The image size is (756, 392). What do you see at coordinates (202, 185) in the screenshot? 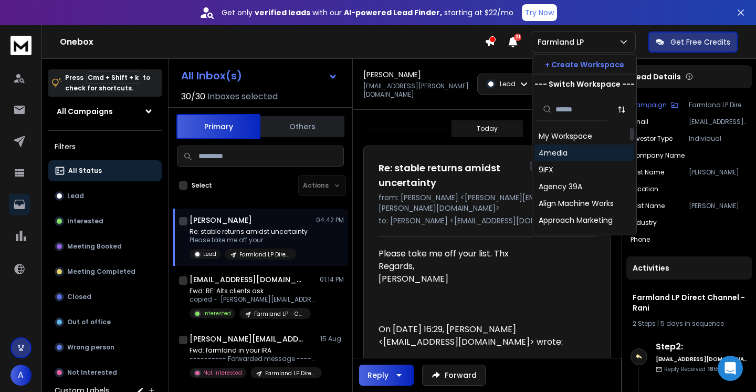
I see `label: Select` at bounding box center [202, 185].